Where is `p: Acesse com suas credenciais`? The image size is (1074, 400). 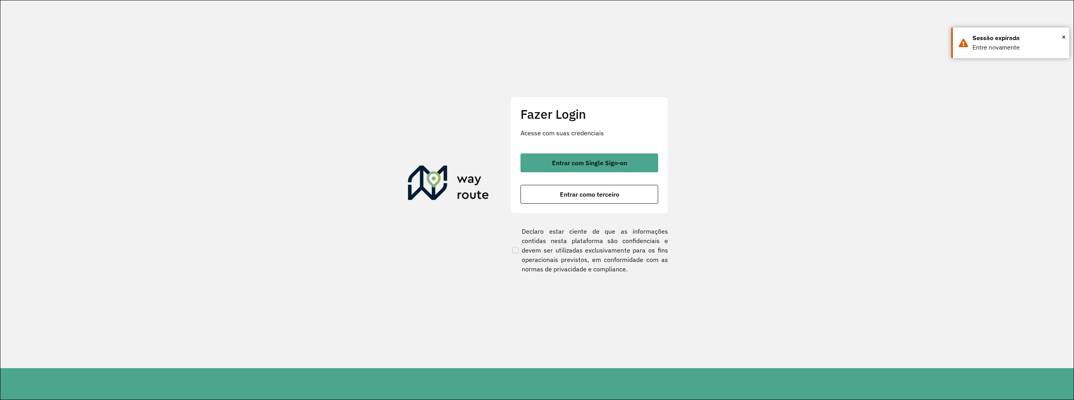
p: Acesse com suas credenciais is located at coordinates (589, 133).